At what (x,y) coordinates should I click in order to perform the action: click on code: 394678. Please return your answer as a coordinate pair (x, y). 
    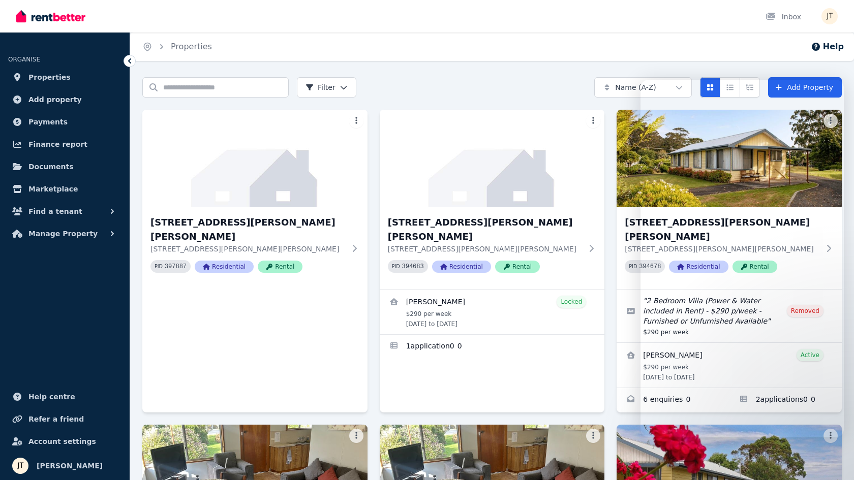
    Looking at the image, I should click on (650, 267).